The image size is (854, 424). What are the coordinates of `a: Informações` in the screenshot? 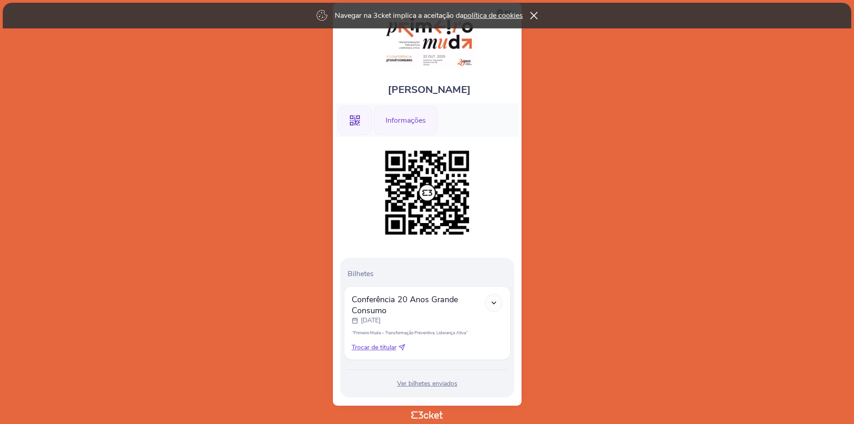 It's located at (406, 120).